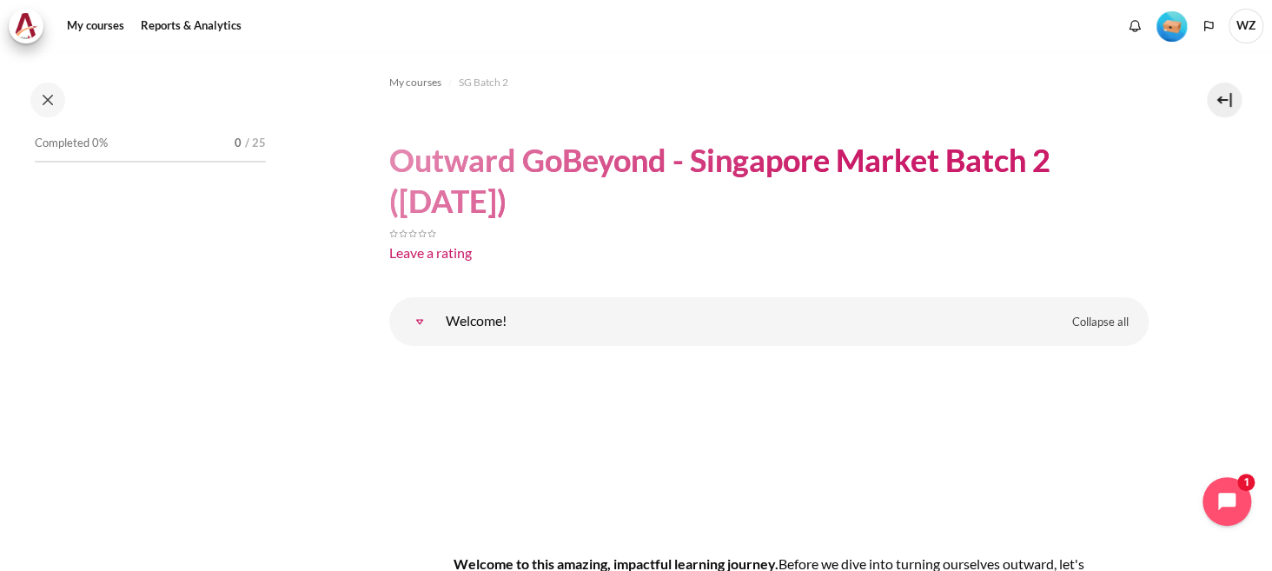  I want to click on a: SG Batch 2, so click(483, 83).